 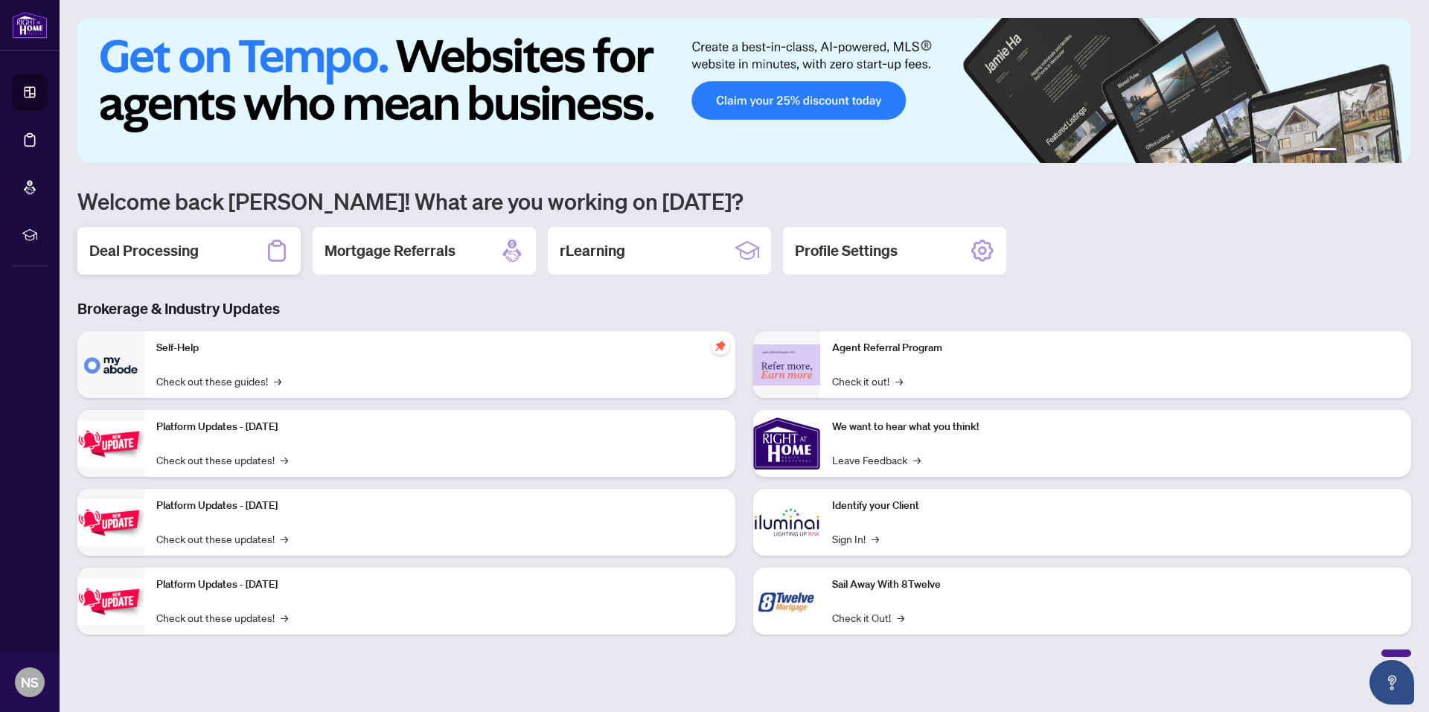 What do you see at coordinates (855, 539) in the screenshot?
I see `a: Sign In!→` at bounding box center [855, 539].